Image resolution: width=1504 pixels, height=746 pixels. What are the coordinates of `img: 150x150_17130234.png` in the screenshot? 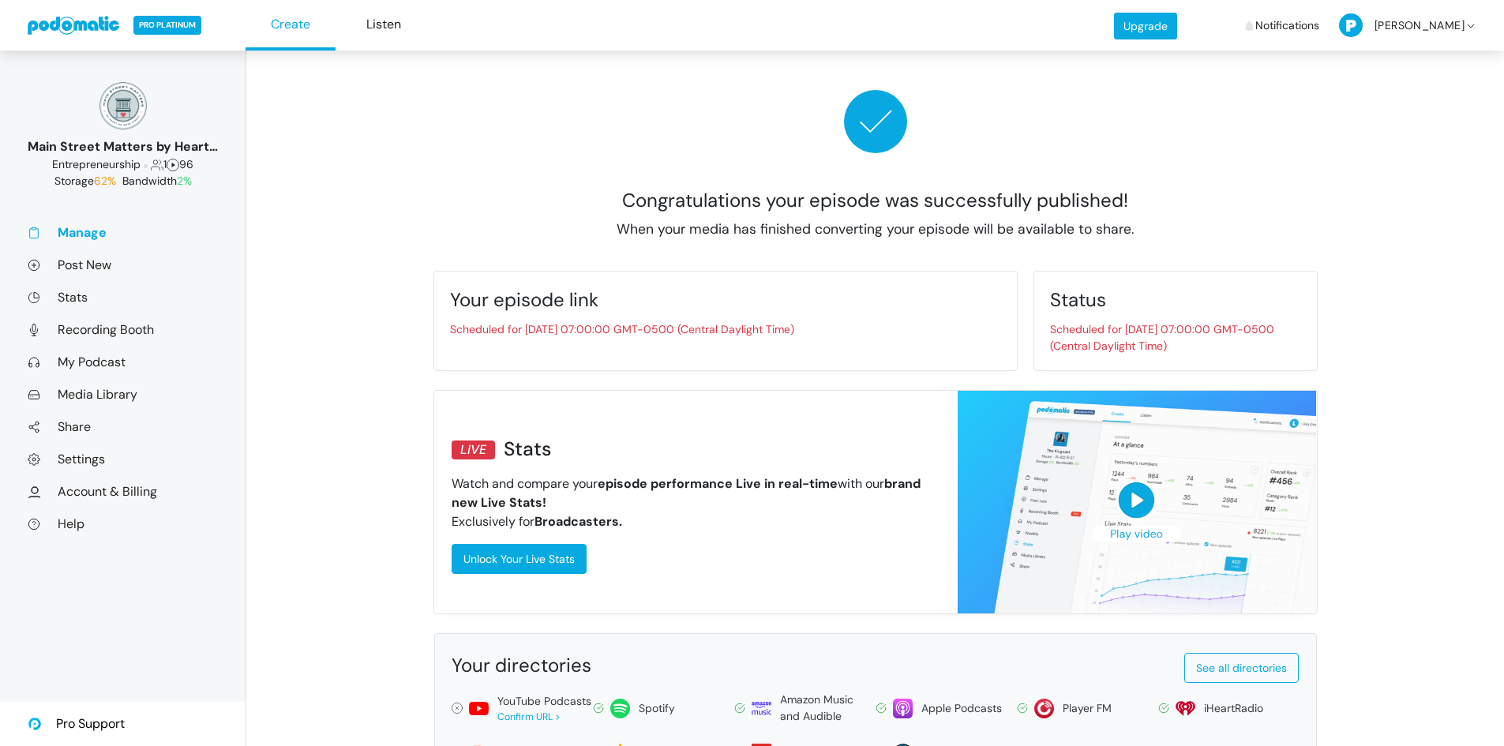 It's located at (123, 106).